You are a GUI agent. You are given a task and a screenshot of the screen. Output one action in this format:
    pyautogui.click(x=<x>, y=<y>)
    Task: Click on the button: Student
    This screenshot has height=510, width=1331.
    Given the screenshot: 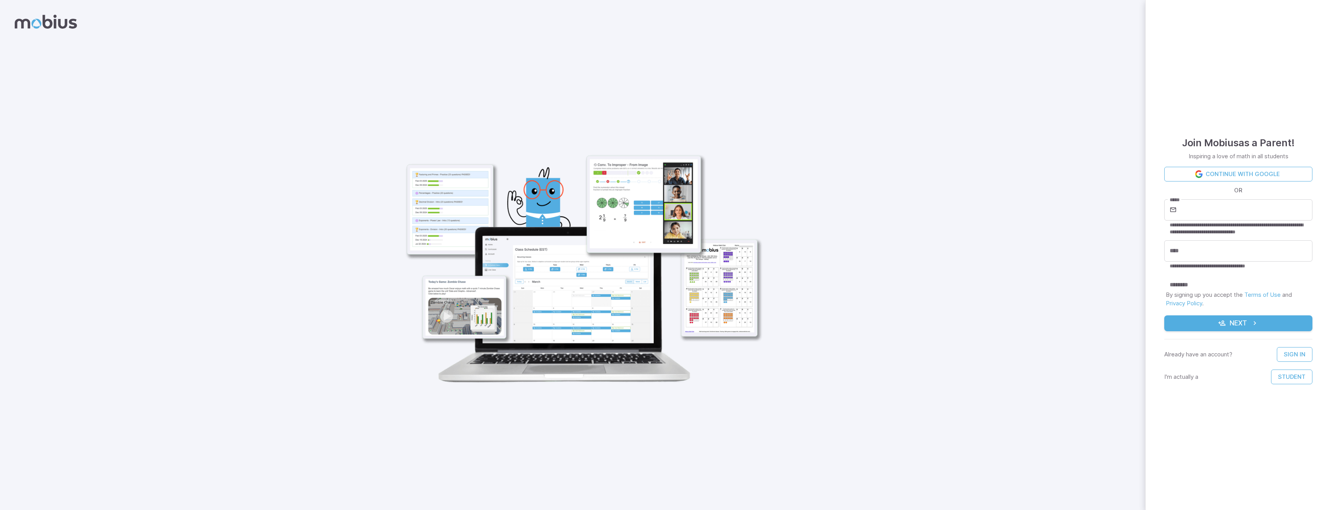 What is the action you would take?
    pyautogui.click(x=1292, y=377)
    